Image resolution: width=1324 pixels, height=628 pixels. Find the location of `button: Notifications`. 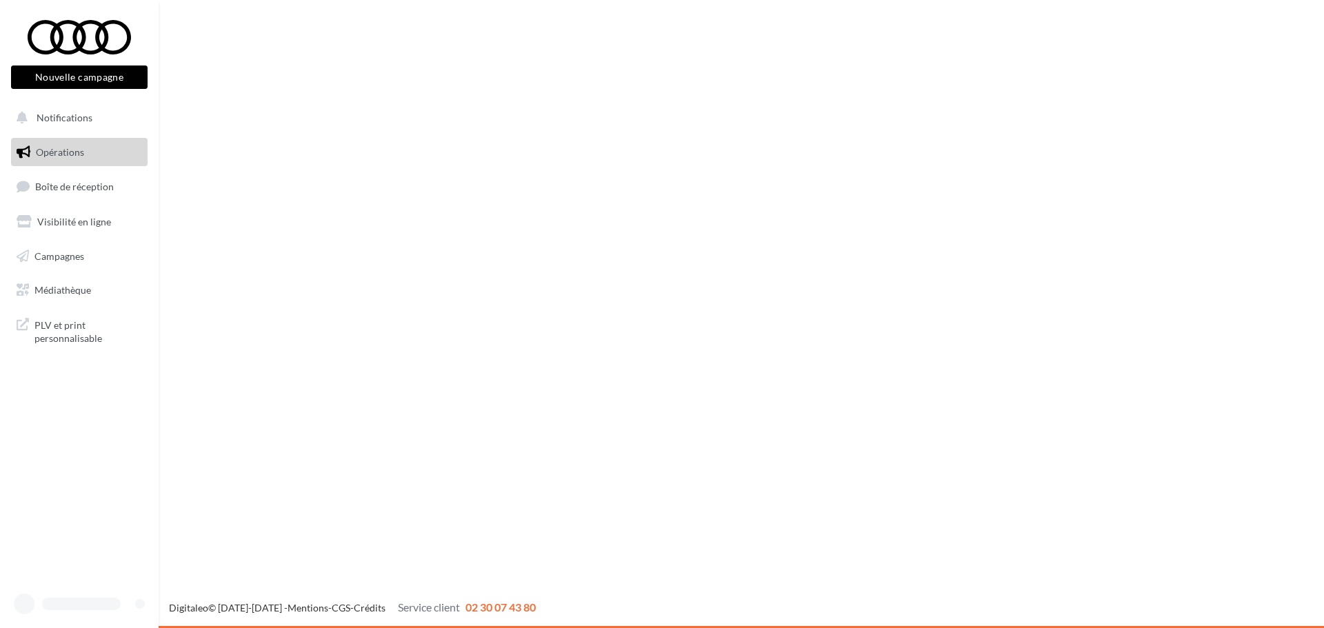

button: Notifications is located at coordinates (77, 118).